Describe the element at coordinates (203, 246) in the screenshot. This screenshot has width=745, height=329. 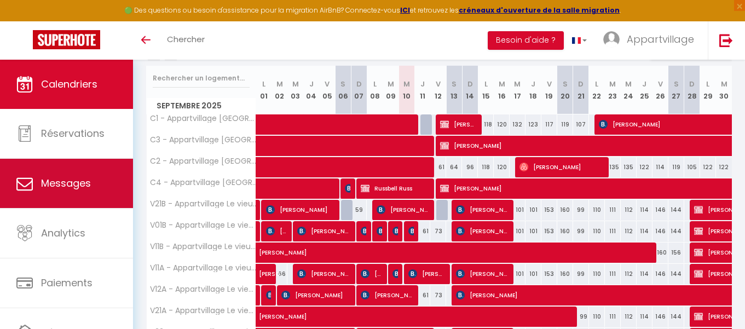
I see `span: V11B - Appartvillage Le vieux Vichy N°11B` at that location.